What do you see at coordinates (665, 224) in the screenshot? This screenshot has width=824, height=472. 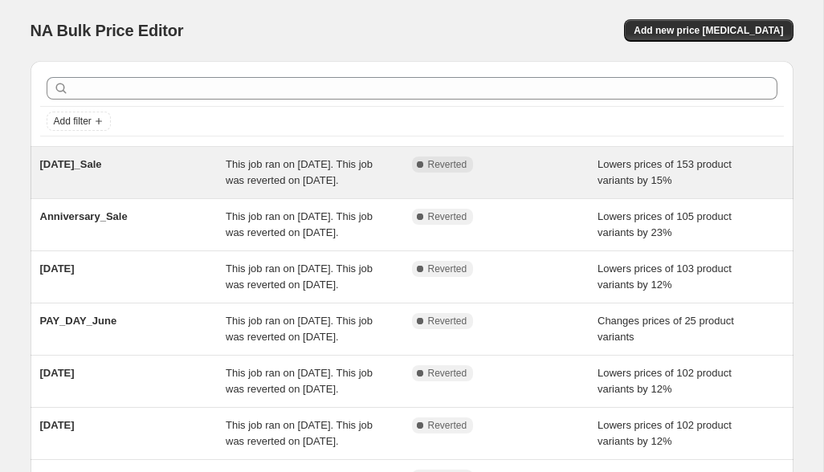 I see `span: Lowers prices of 105 product variants by 23%` at bounding box center [665, 224].